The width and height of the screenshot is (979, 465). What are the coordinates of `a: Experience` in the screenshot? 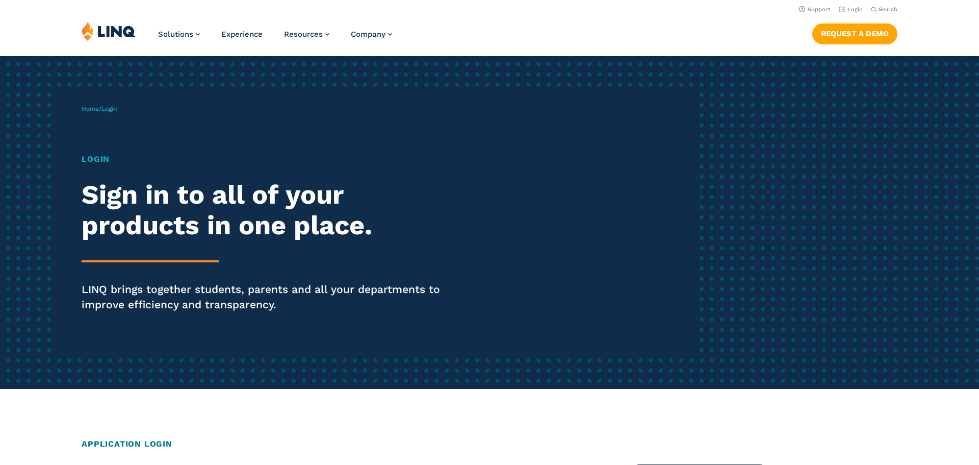 It's located at (242, 34).